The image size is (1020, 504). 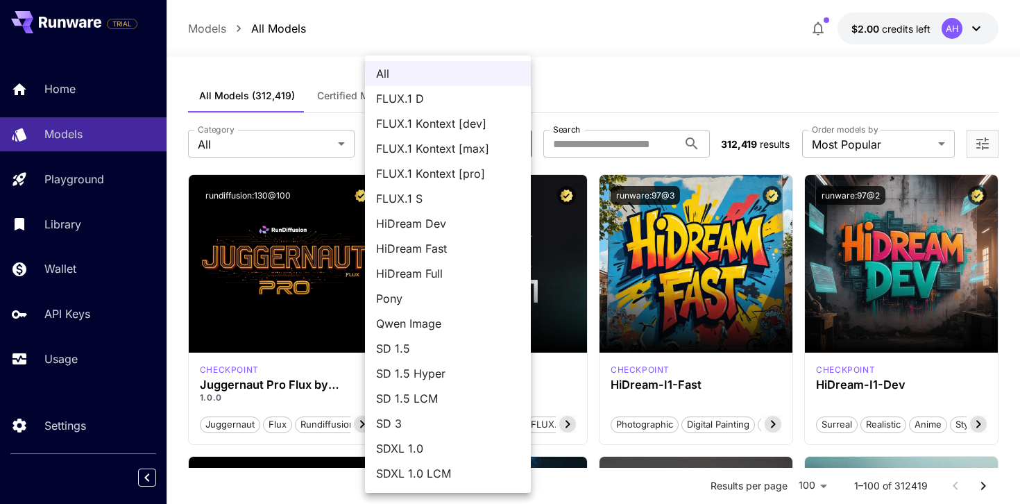 What do you see at coordinates (448, 273) in the screenshot?
I see `span: HiDream Full` at bounding box center [448, 273].